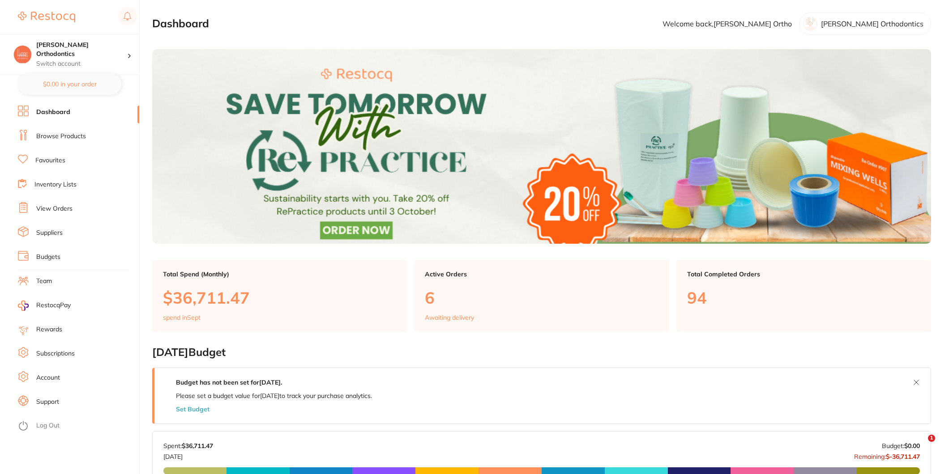 The image size is (949, 474). Describe the element at coordinates (803, 274) in the screenshot. I see `p: Total Completed Orders` at that location.